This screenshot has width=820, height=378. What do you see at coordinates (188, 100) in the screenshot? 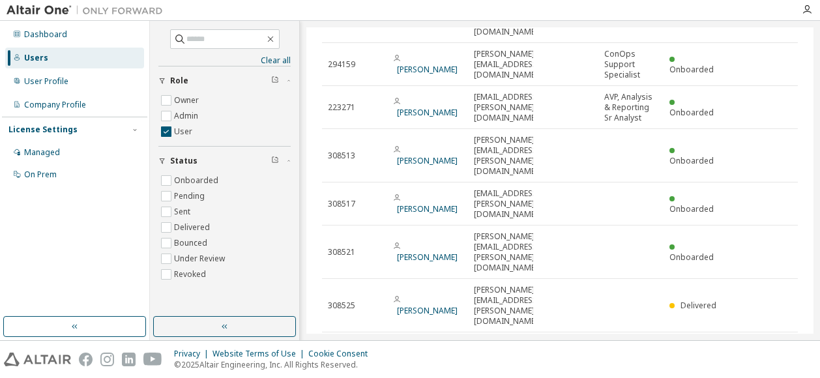
I see `label: Owner` at bounding box center [188, 100].